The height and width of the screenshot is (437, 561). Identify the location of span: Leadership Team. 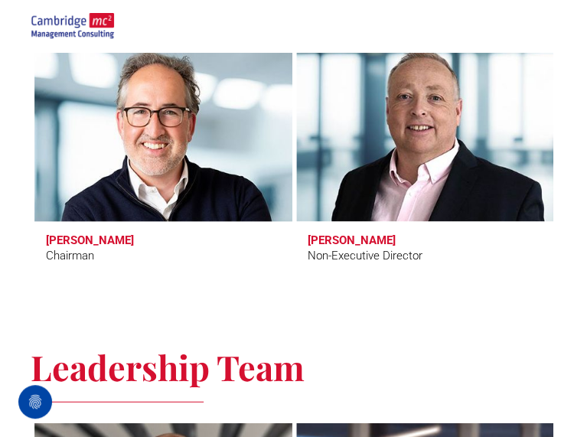
(168, 366).